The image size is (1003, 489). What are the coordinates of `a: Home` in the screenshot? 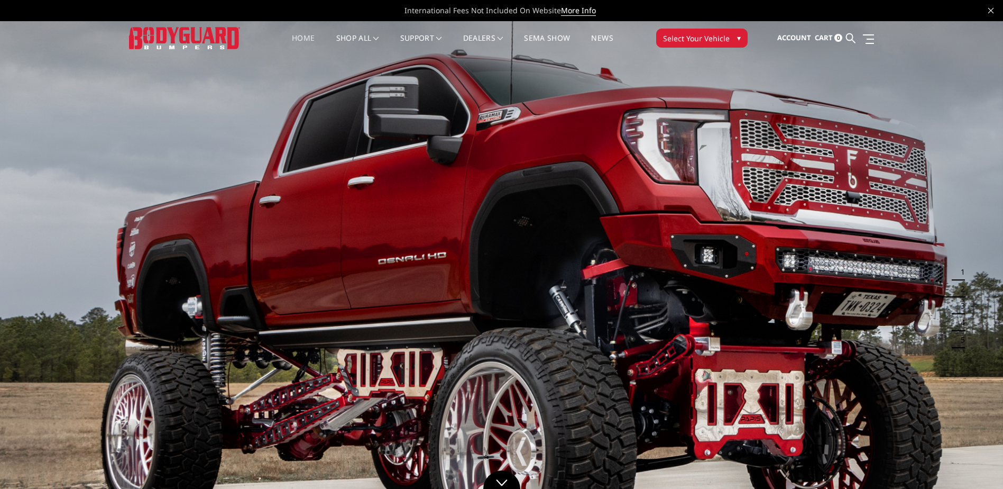 It's located at (303, 44).